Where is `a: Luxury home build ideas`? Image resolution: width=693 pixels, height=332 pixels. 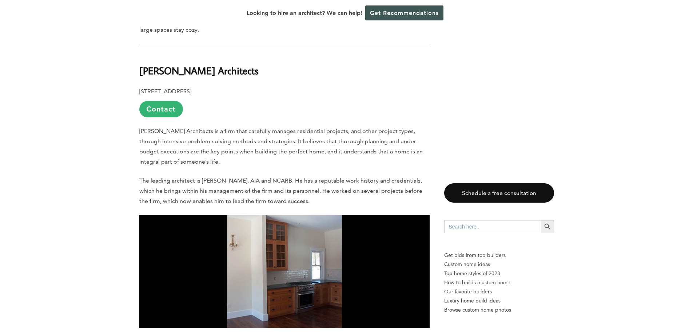 a: Luxury home build ideas is located at coordinates (499, 300).